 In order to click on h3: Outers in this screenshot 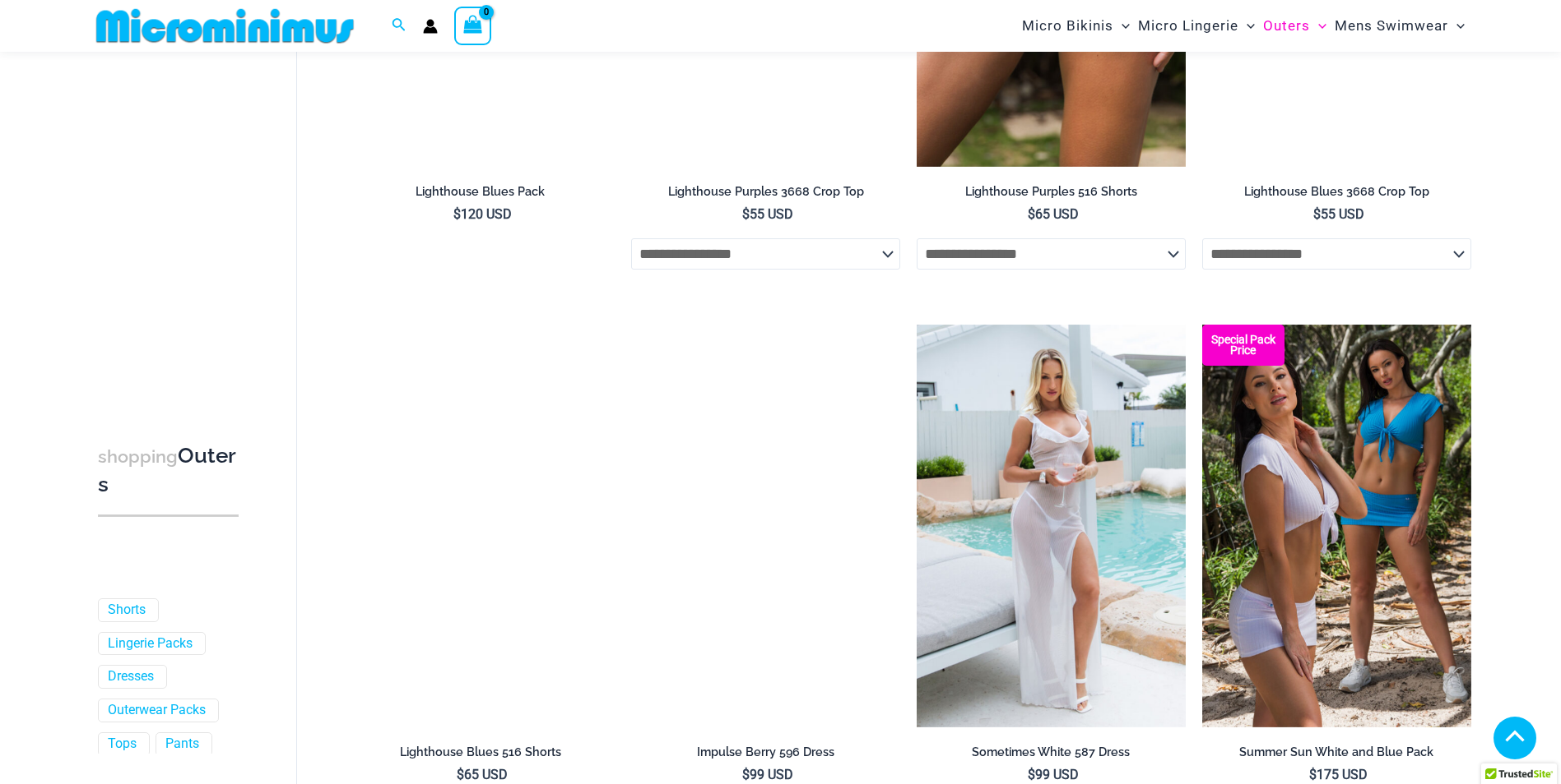, I will do `click(168, 470)`.